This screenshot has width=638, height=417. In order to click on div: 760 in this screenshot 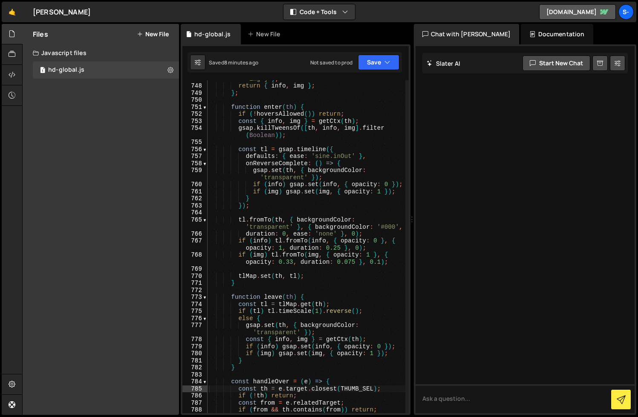, I will do `click(195, 184)`.